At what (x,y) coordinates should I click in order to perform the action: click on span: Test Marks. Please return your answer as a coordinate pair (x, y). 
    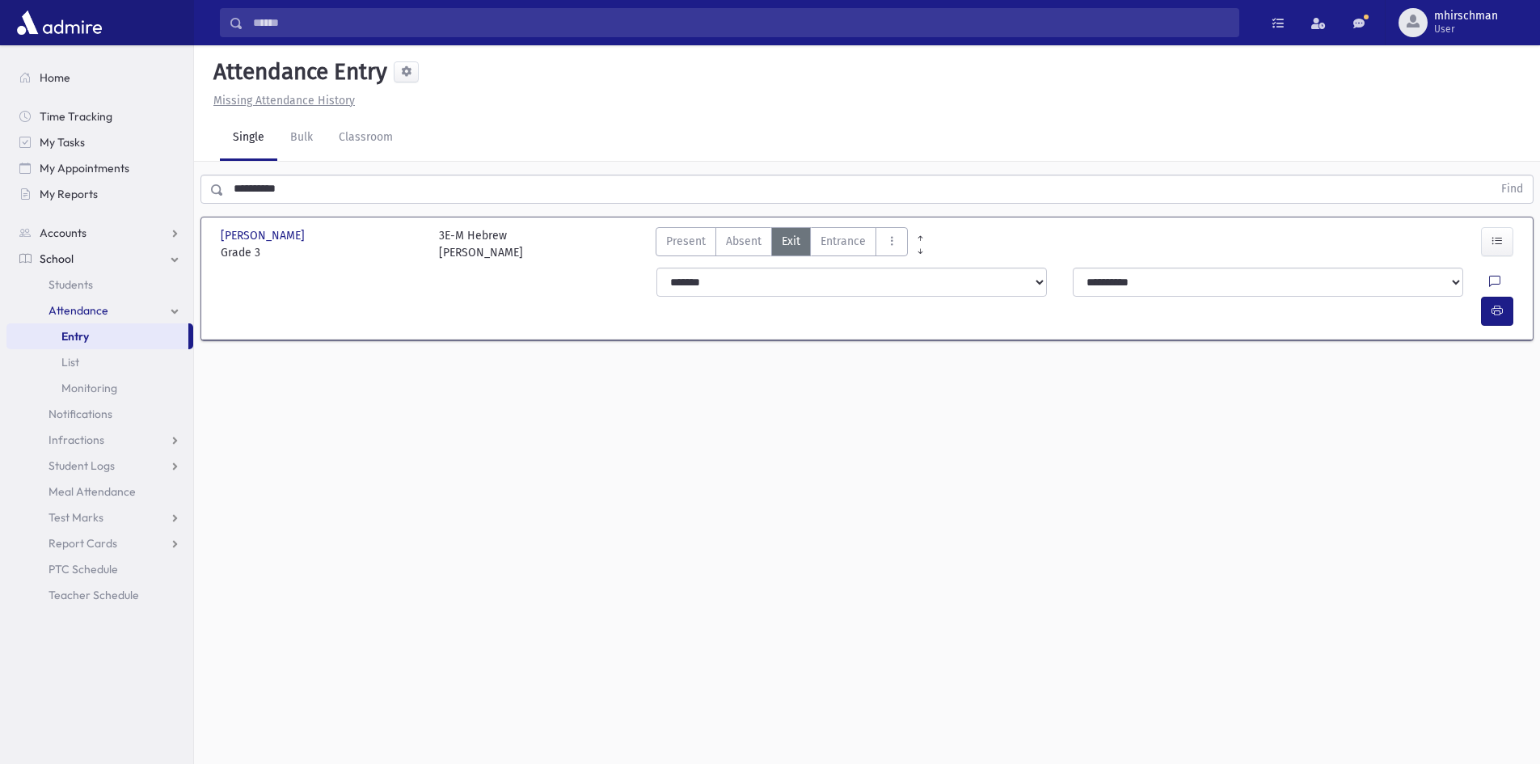
    Looking at the image, I should click on (76, 517).